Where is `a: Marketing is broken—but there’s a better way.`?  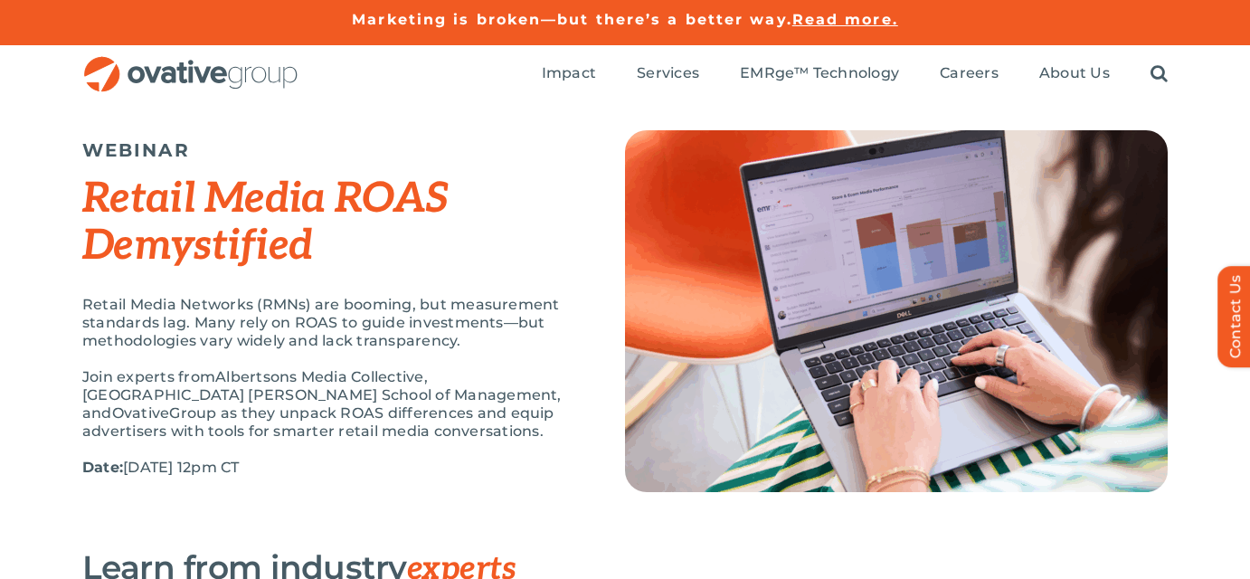
a: Marketing is broken—but there’s a better way. is located at coordinates (571, 19).